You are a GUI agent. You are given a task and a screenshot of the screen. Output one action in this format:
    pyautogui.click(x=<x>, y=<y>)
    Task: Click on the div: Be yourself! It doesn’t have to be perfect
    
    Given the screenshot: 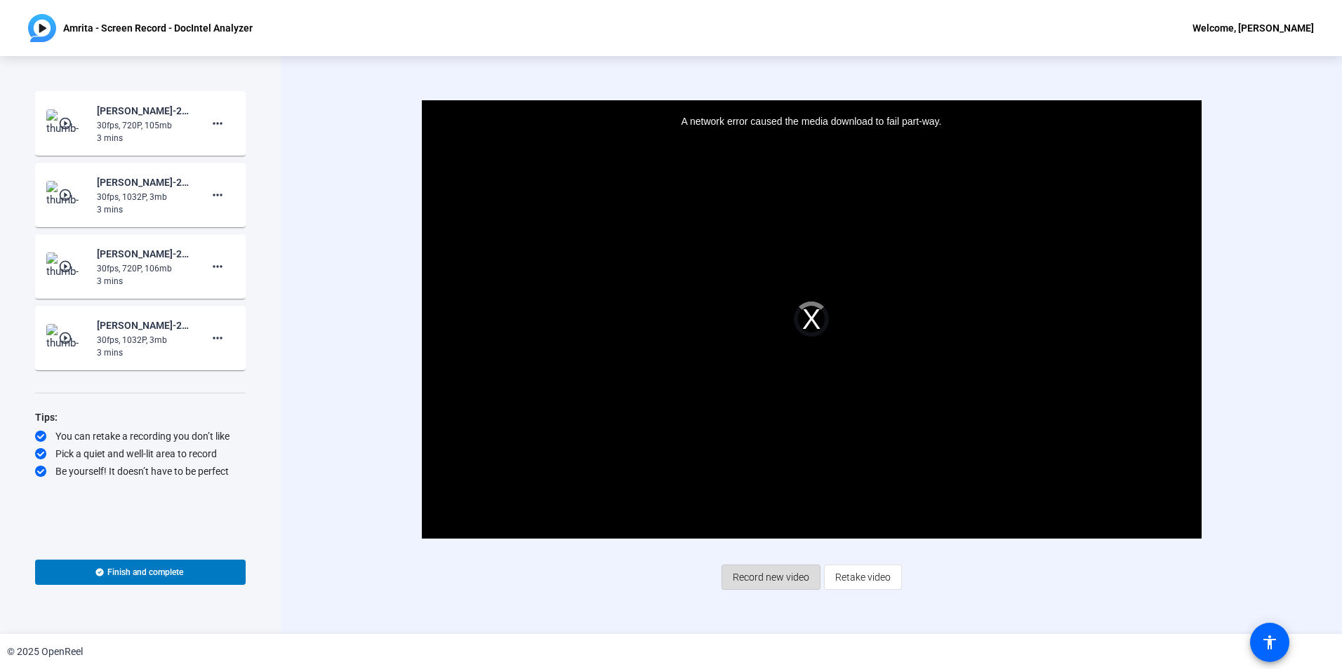 What is the action you would take?
    pyautogui.click(x=140, y=472)
    